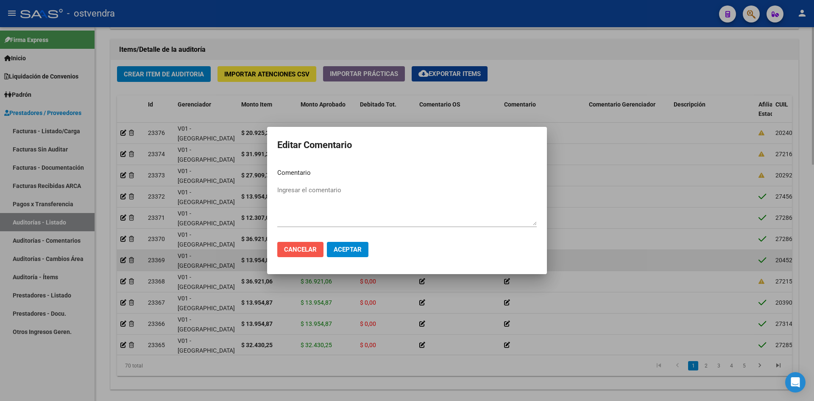  Describe the element at coordinates (348, 249) in the screenshot. I see `span: Aceptar` at that location.